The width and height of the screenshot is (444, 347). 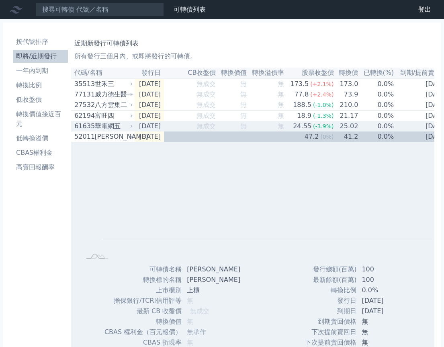 What do you see at coordinates (83, 126) in the screenshot?
I see `div: 61635` at bounding box center [83, 126].